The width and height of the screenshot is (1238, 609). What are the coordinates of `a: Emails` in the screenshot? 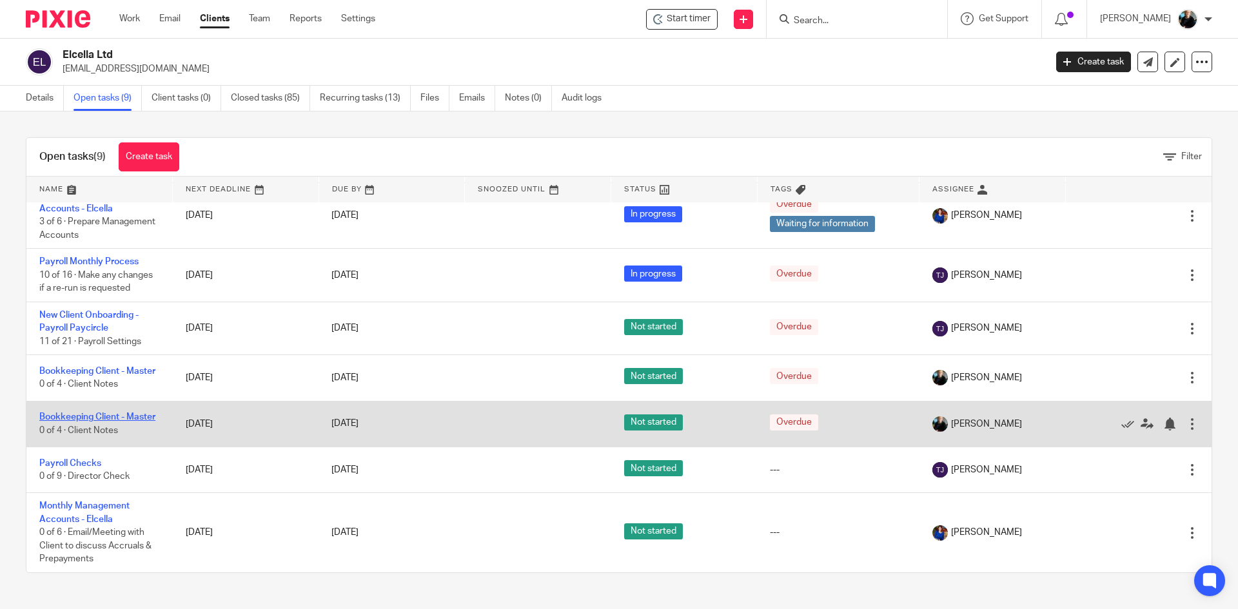 It's located at (477, 98).